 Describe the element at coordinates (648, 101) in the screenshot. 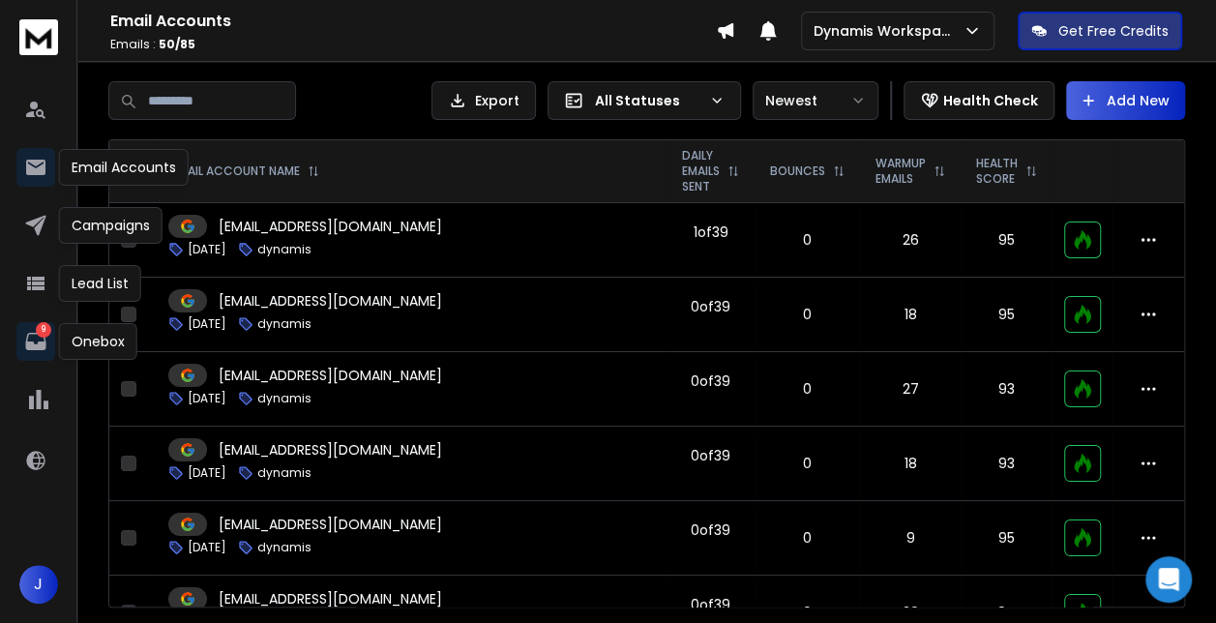

I see `p: All Statuses` at that location.